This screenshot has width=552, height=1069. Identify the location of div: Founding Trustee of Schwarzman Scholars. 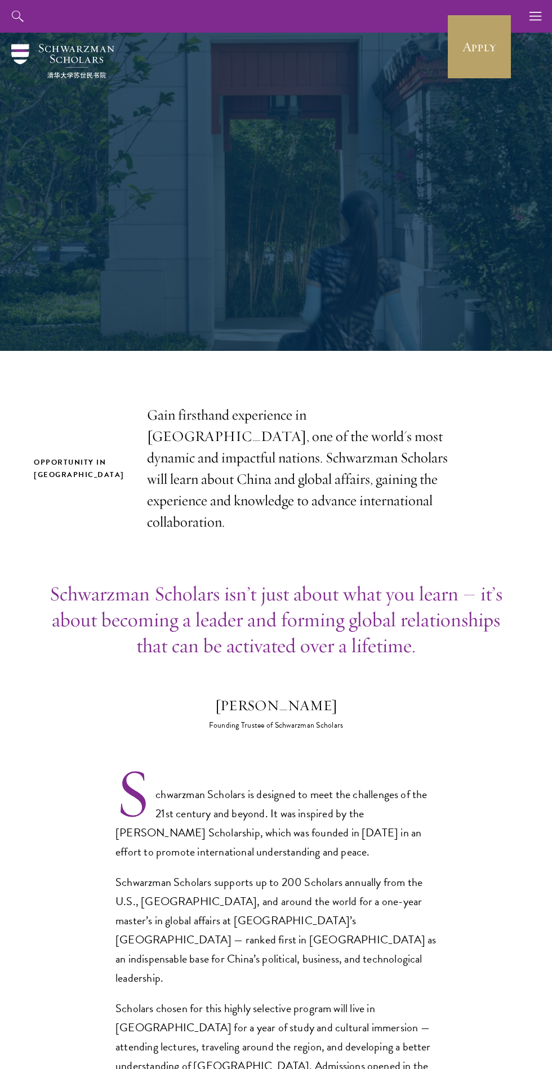
(276, 725).